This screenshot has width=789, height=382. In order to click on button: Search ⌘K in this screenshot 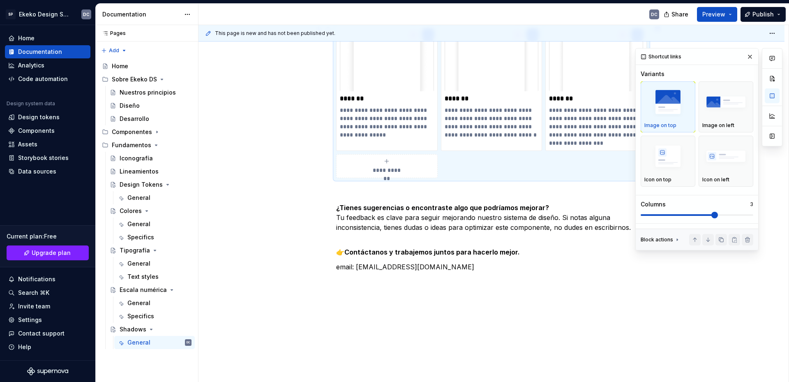, I will do `click(48, 293)`.